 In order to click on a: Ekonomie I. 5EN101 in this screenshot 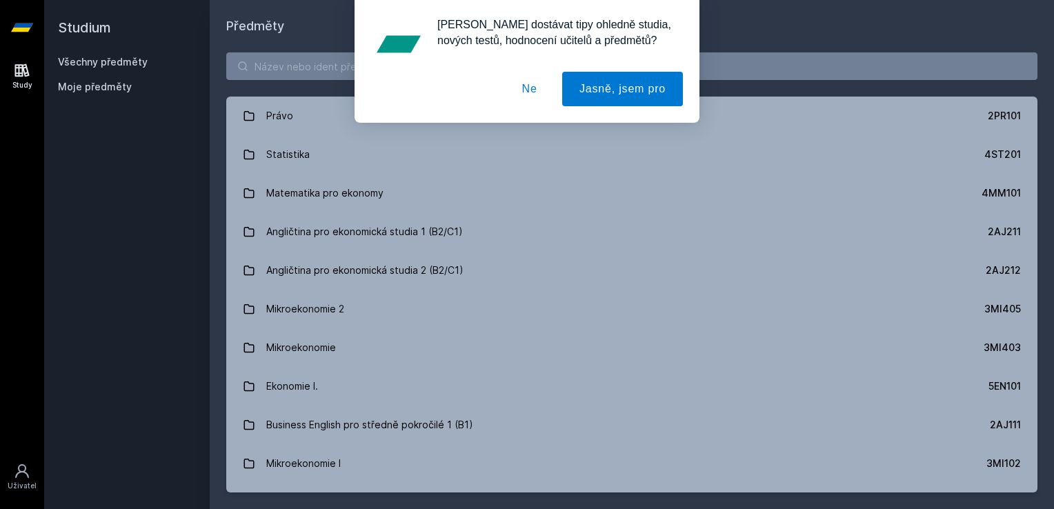, I will do `click(632, 386)`.